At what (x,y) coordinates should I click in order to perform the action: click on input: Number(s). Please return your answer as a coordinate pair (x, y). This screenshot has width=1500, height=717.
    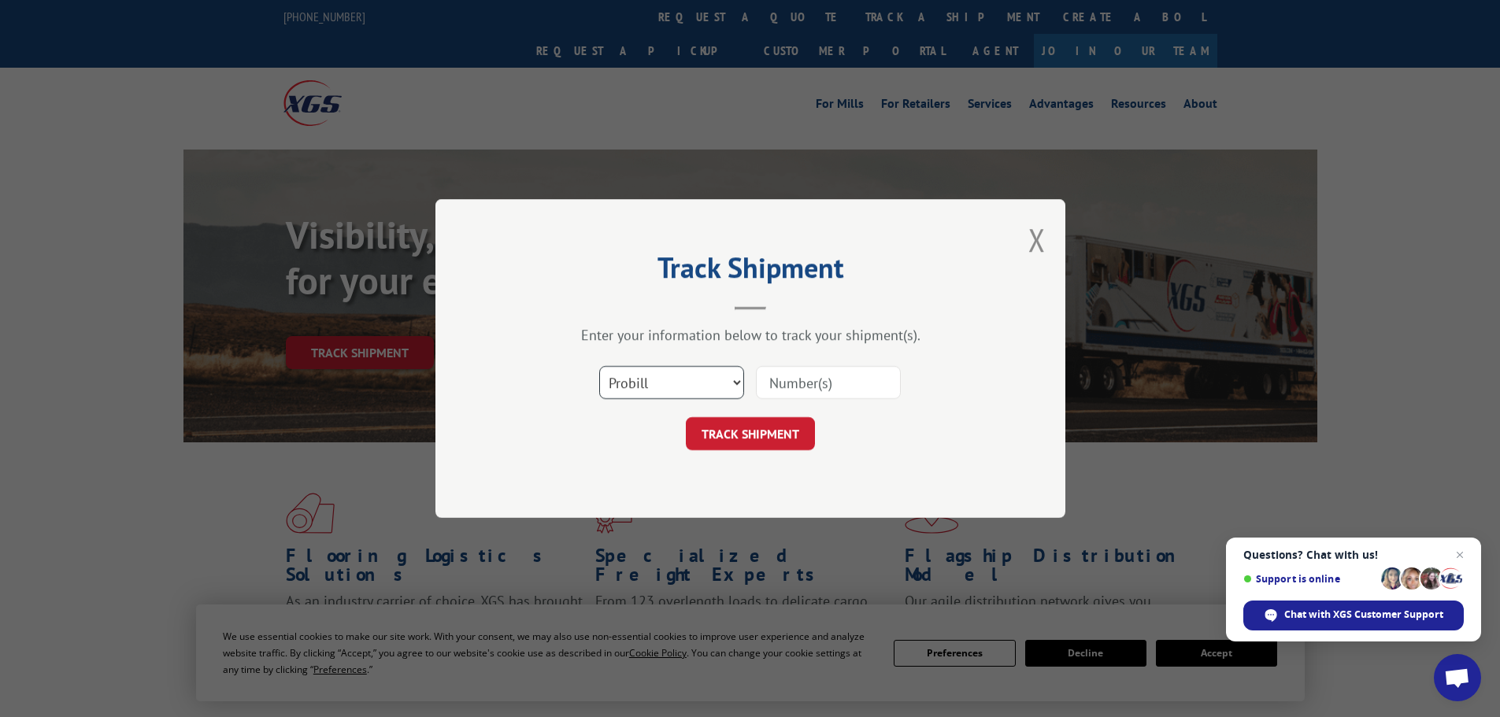
    Looking at the image, I should click on (828, 383).